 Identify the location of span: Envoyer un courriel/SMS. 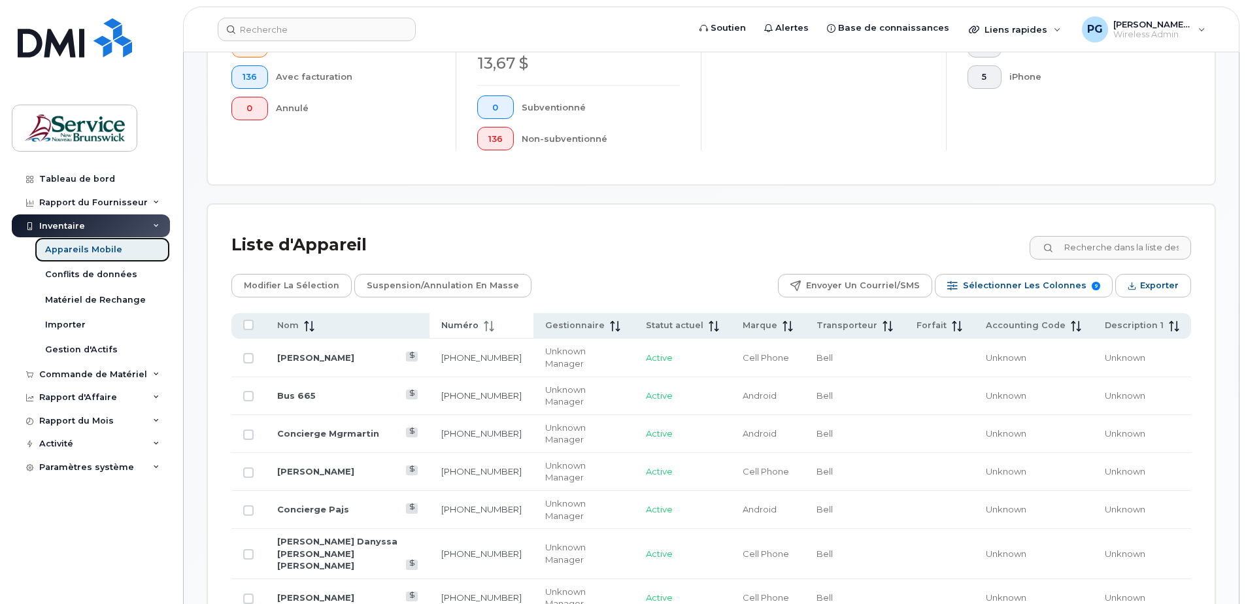
(863, 286).